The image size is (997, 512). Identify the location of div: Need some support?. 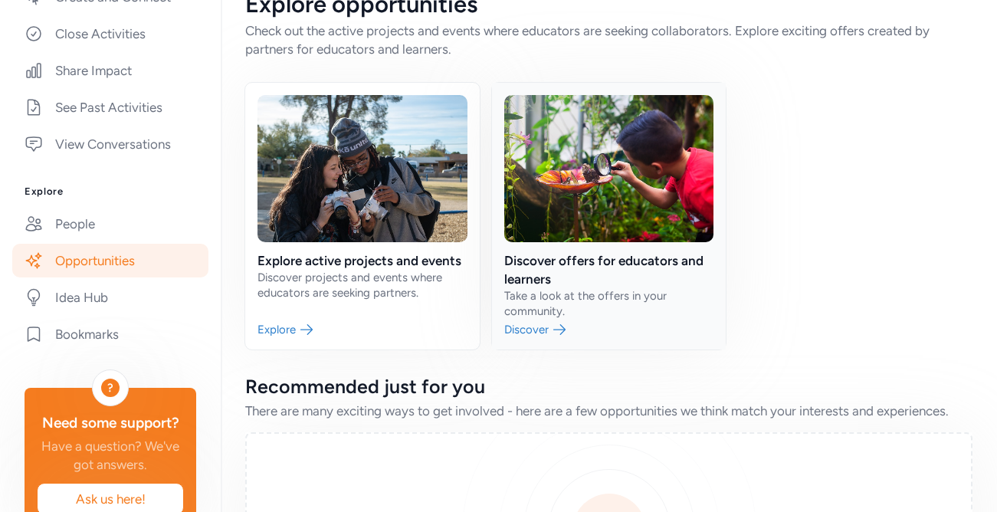
(110, 423).